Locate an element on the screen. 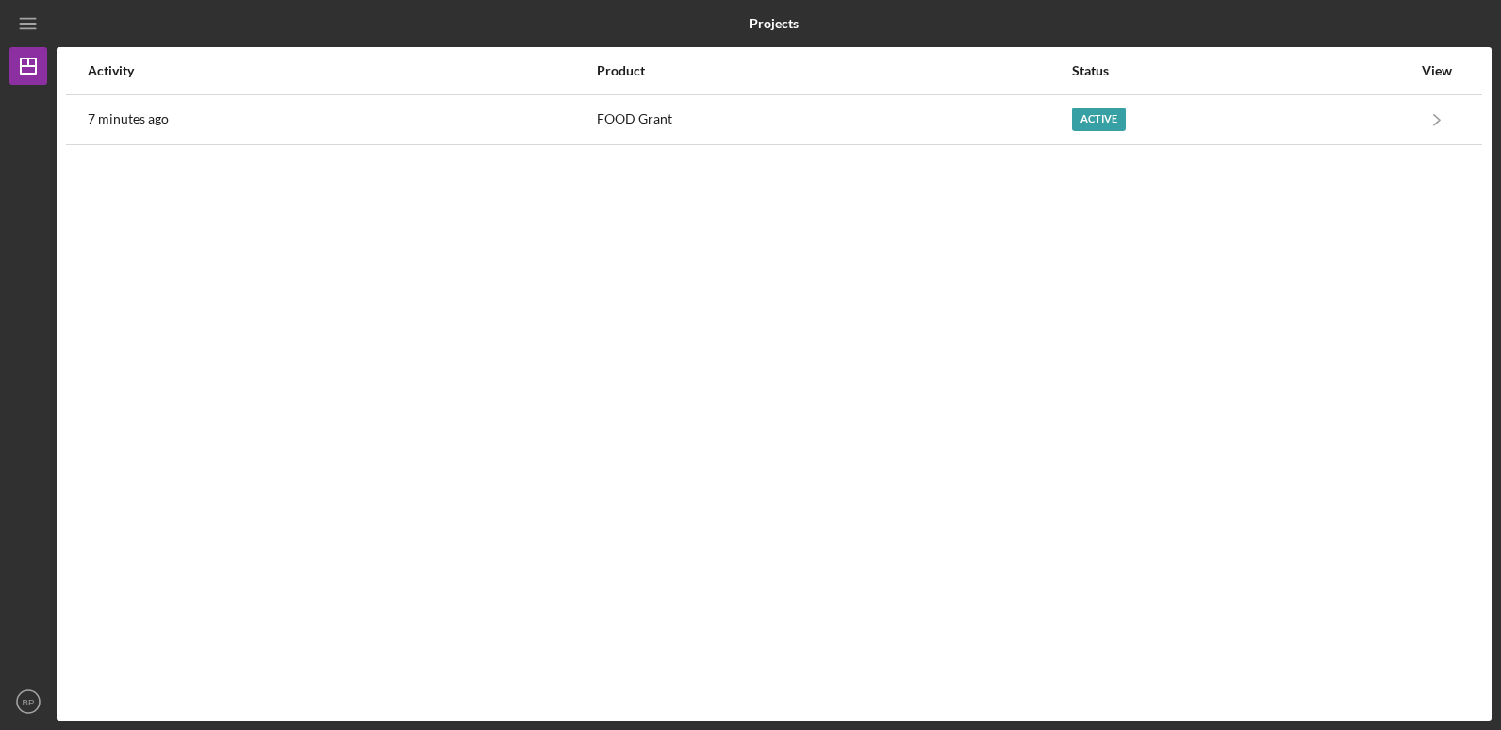 This screenshot has height=730, width=1501. div: FOOD Grant is located at coordinates (832, 120).